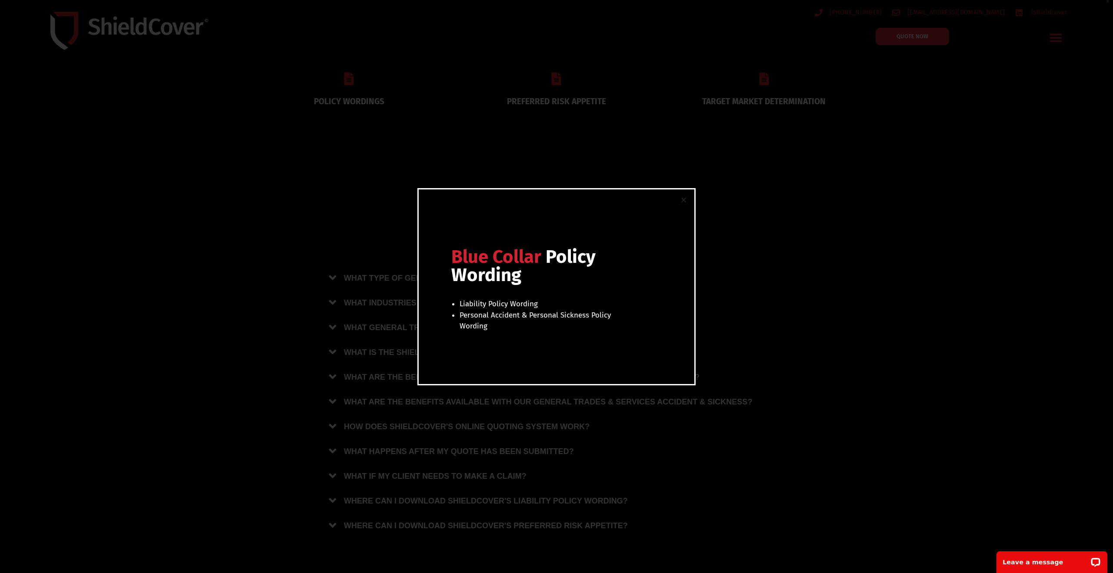 This screenshot has height=573, width=1113. What do you see at coordinates (55, 17) in the screenshot?
I see `p: Leave a message` at bounding box center [55, 17].